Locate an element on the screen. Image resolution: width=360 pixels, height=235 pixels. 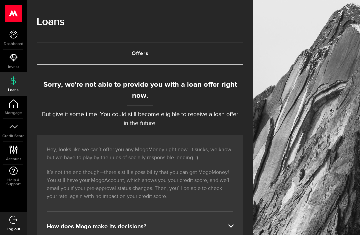
p: It’s not the end though—there’s still a possibility that you can get MogoMoney! You still have yo... is located at coordinates (140, 185).